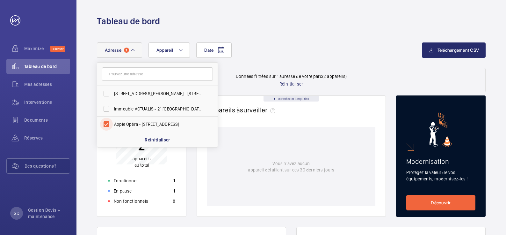 Image resolution: width=506 pixels, height=235 pixels. Describe the element at coordinates (214, 50) in the screenshot. I see `button: Date` at that location.